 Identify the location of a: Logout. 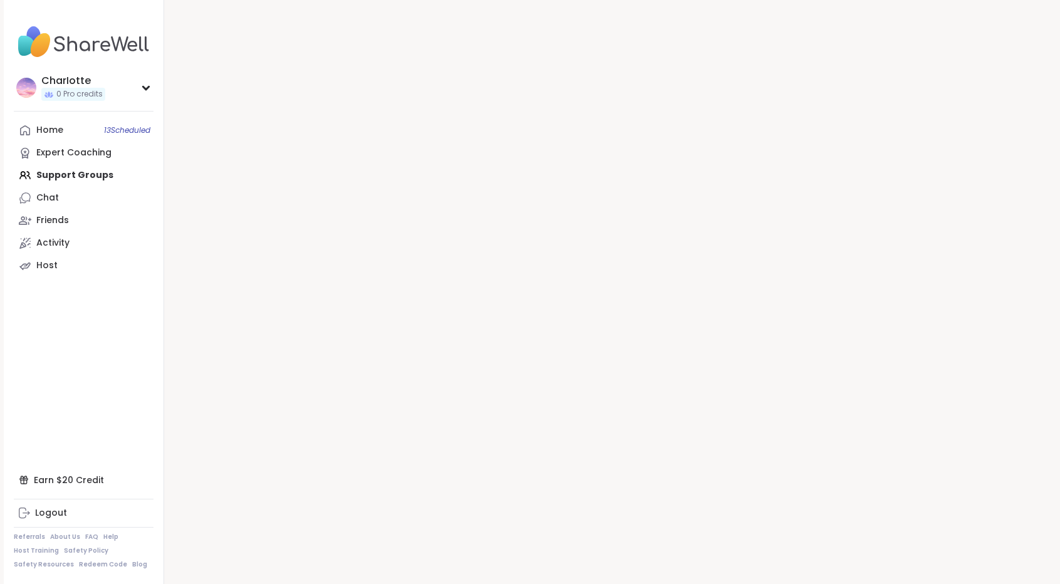
(83, 513).